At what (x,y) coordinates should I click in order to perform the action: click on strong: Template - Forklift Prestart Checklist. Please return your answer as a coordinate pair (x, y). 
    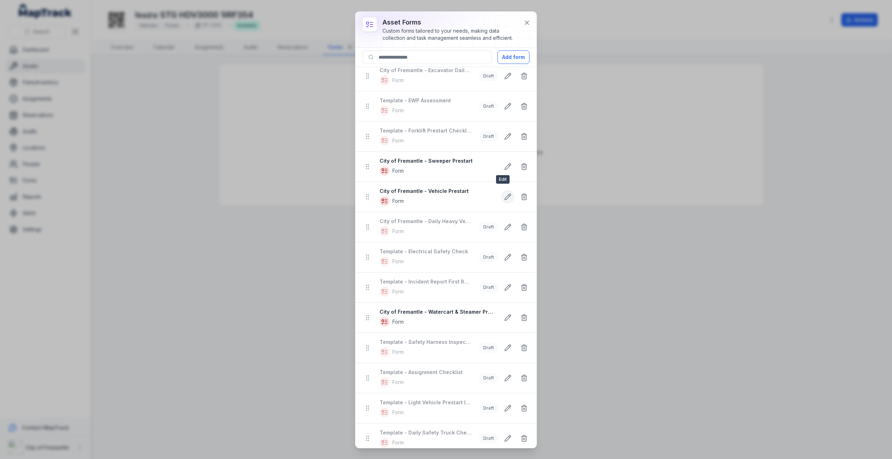
    Looking at the image, I should click on (426, 131).